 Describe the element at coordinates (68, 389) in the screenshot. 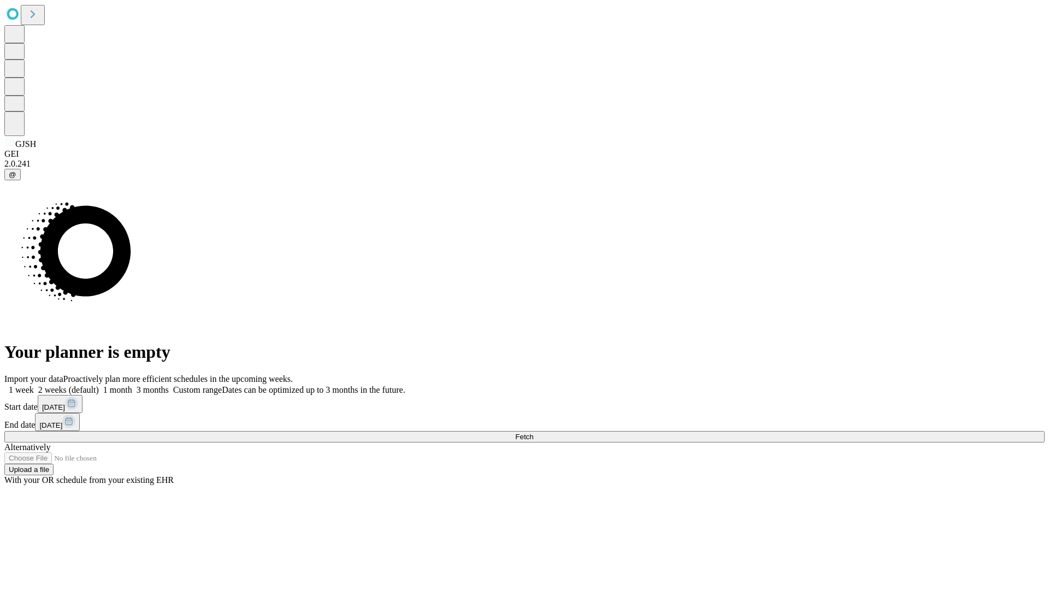

I see `span: 2 weeks (default)` at that location.